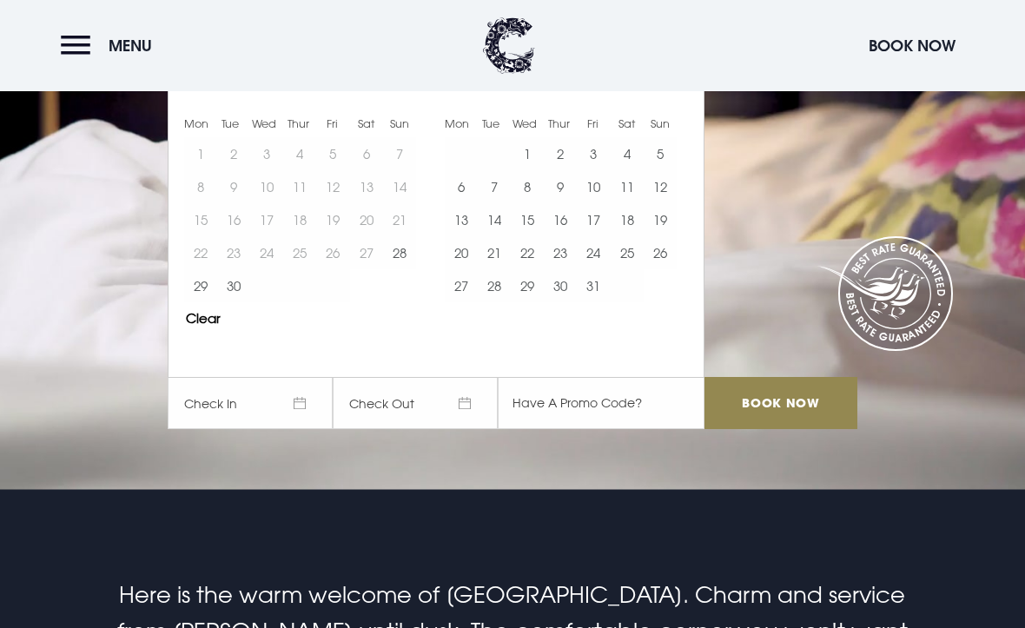  What do you see at coordinates (627, 220) in the screenshot?
I see `td: Choose Saturday, October 18, 2025 as your start date.` at bounding box center [627, 220].